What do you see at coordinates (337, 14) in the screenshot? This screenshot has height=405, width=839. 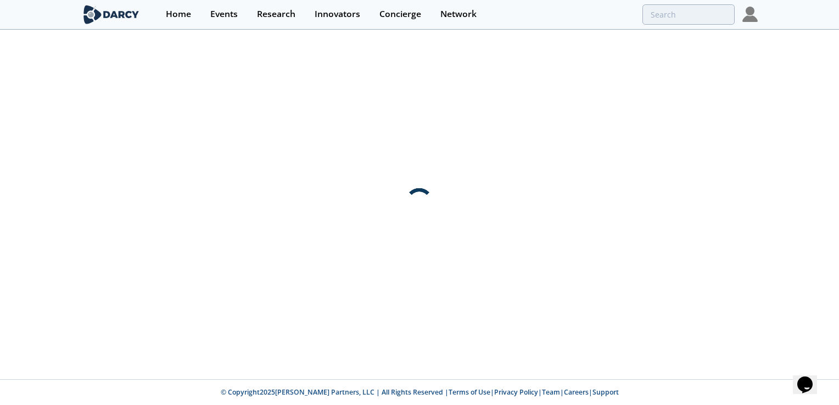 I see `div: Innovators` at bounding box center [337, 14].